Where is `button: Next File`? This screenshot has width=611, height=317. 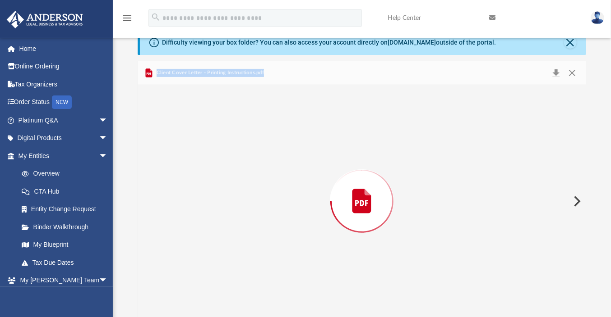 button: Next File is located at coordinates (576, 202).